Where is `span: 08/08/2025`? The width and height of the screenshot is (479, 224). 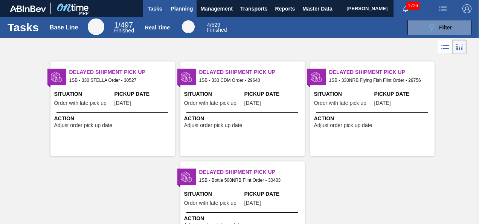 span: 08/08/2025 is located at coordinates (123, 103).